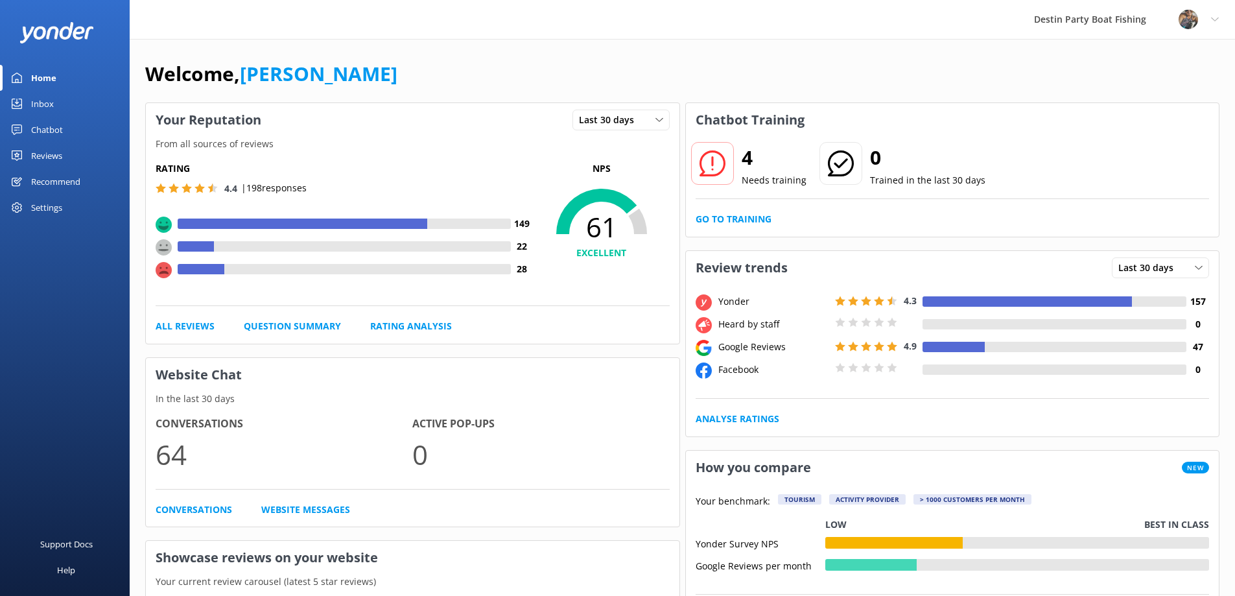  What do you see at coordinates (1188, 19) in the screenshot?
I see `img: 250-1666038197.jpg` at bounding box center [1188, 19].